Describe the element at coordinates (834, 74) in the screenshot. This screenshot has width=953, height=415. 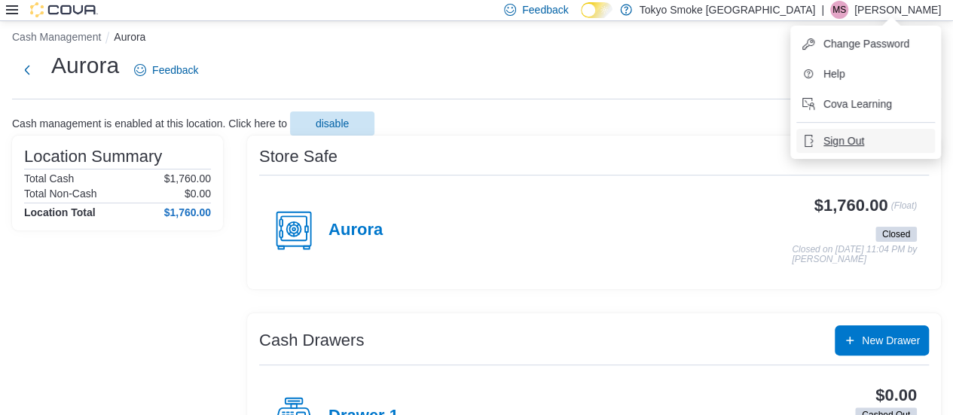
I see `span: Help` at that location.